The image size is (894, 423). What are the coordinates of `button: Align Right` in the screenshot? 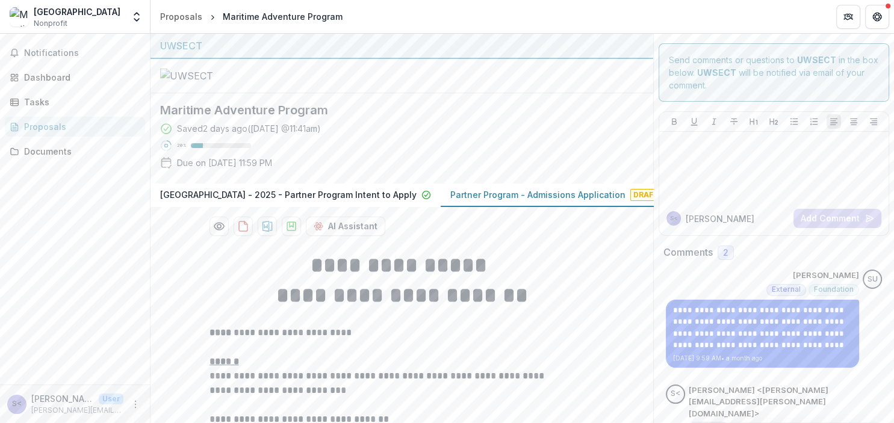 It's located at (874, 122).